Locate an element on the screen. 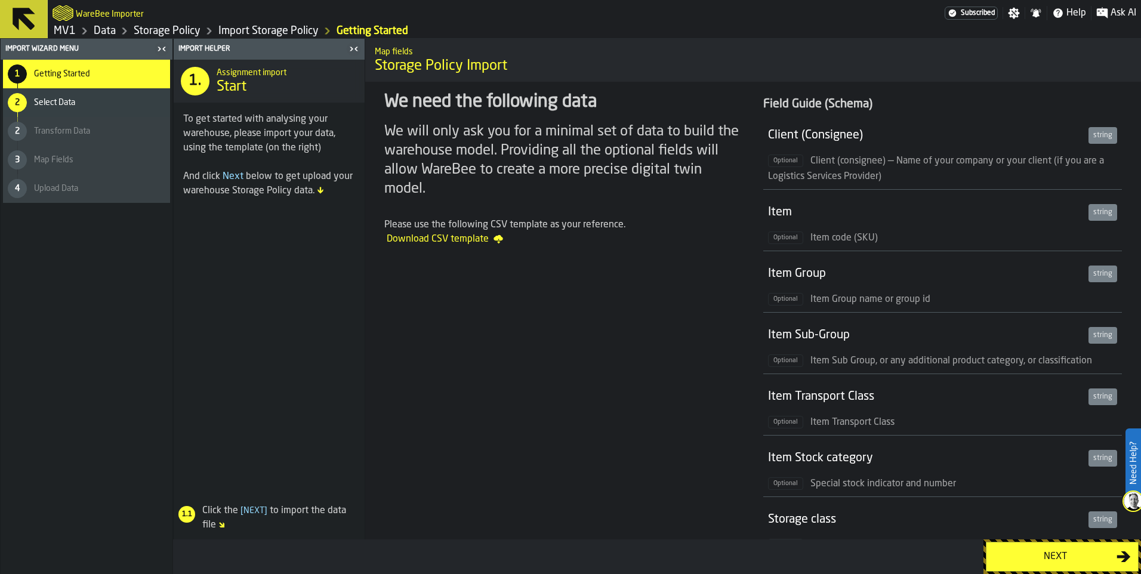 The width and height of the screenshot is (1141, 574). div: And click below to get upload your warehouse Storage Policy data. is located at coordinates (269, 184).